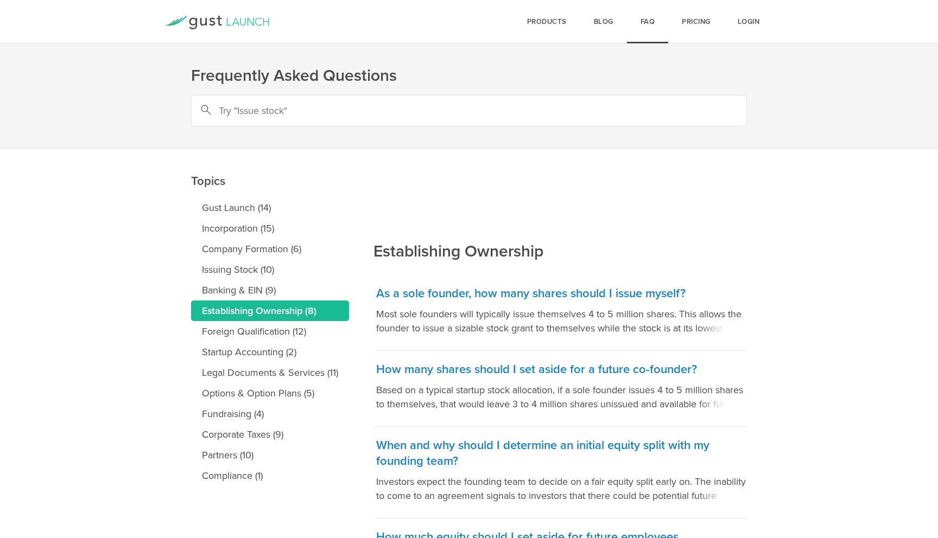 The width and height of the screenshot is (938, 538). Describe the element at coordinates (270, 208) in the screenshot. I see `a: Gust Launch (14)` at that location.